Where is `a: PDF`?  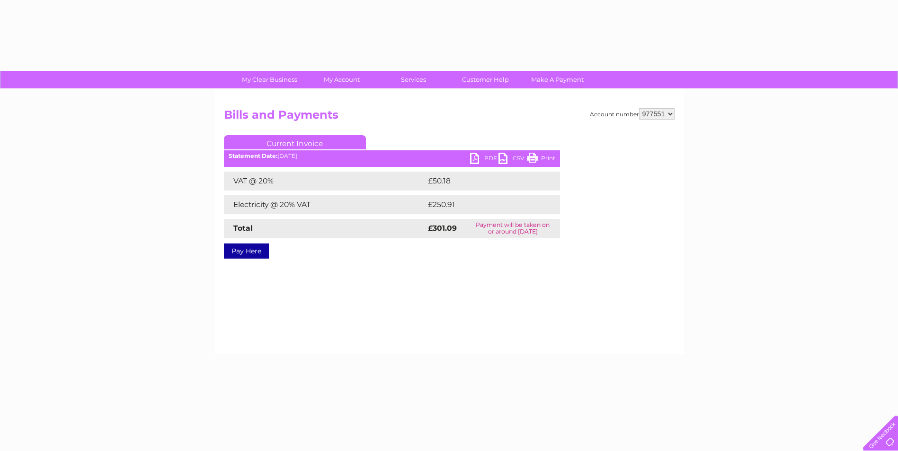
a: PDF is located at coordinates (484, 159).